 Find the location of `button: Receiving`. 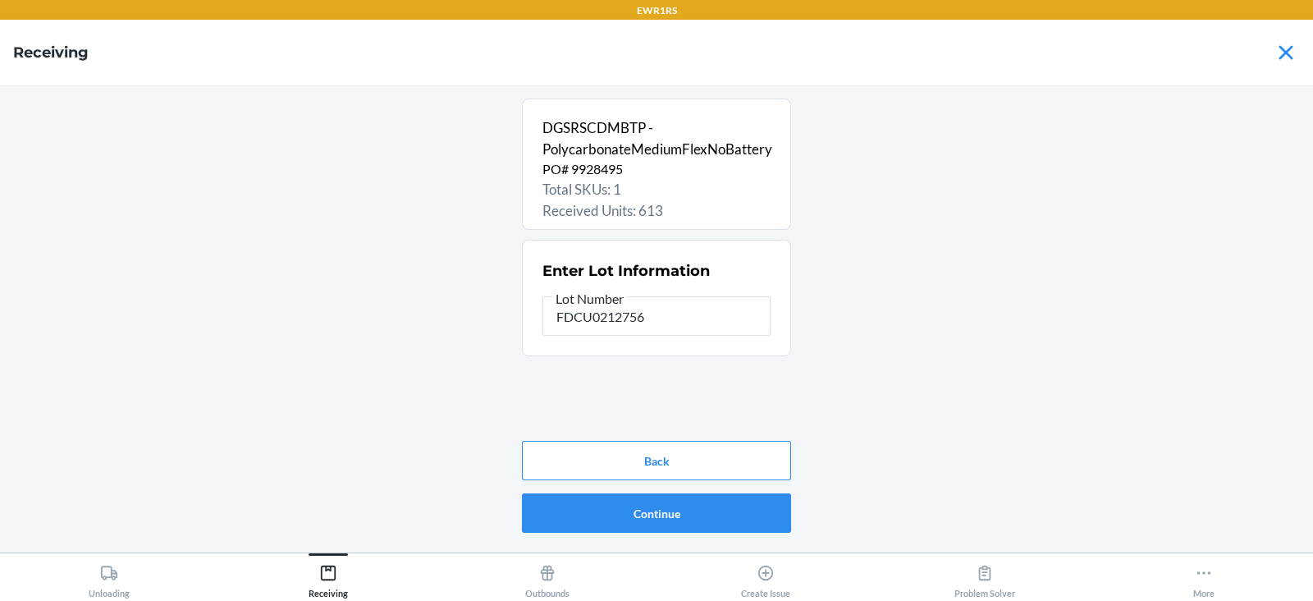

button: Receiving is located at coordinates (328, 575).